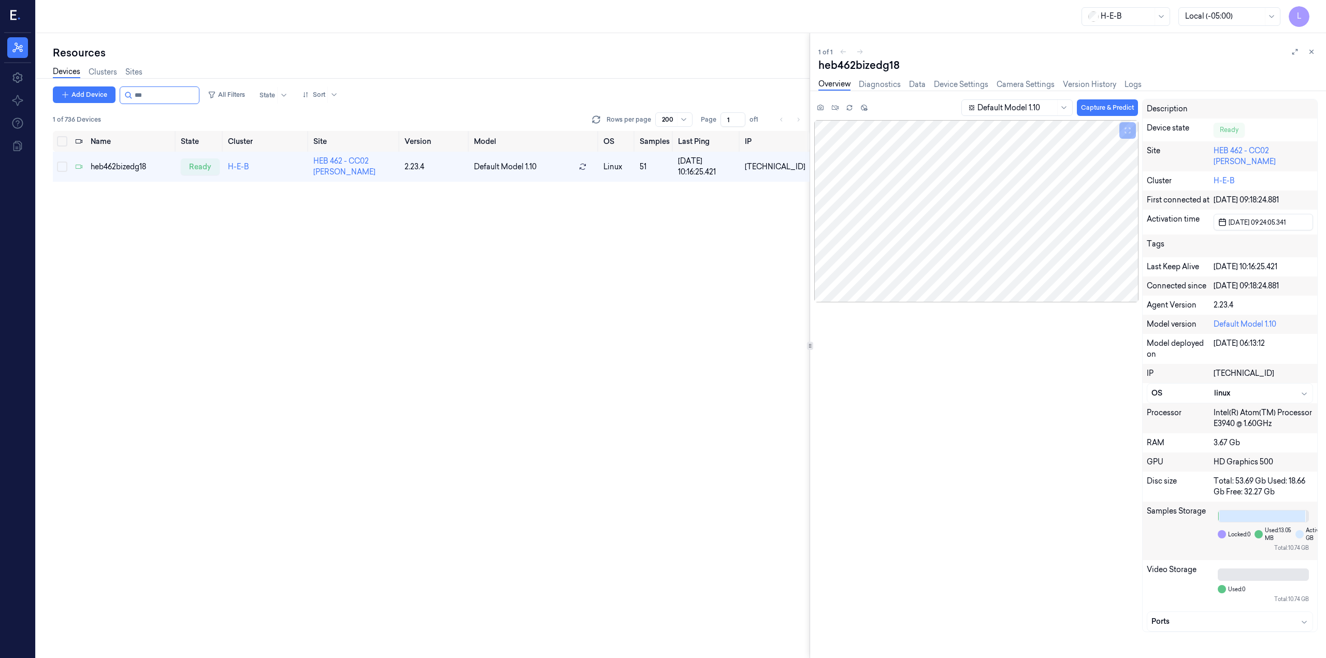 Image resolution: width=1326 pixels, height=658 pixels. What do you see at coordinates (1180, 200) in the screenshot?
I see `div: First connected at` at bounding box center [1180, 200].